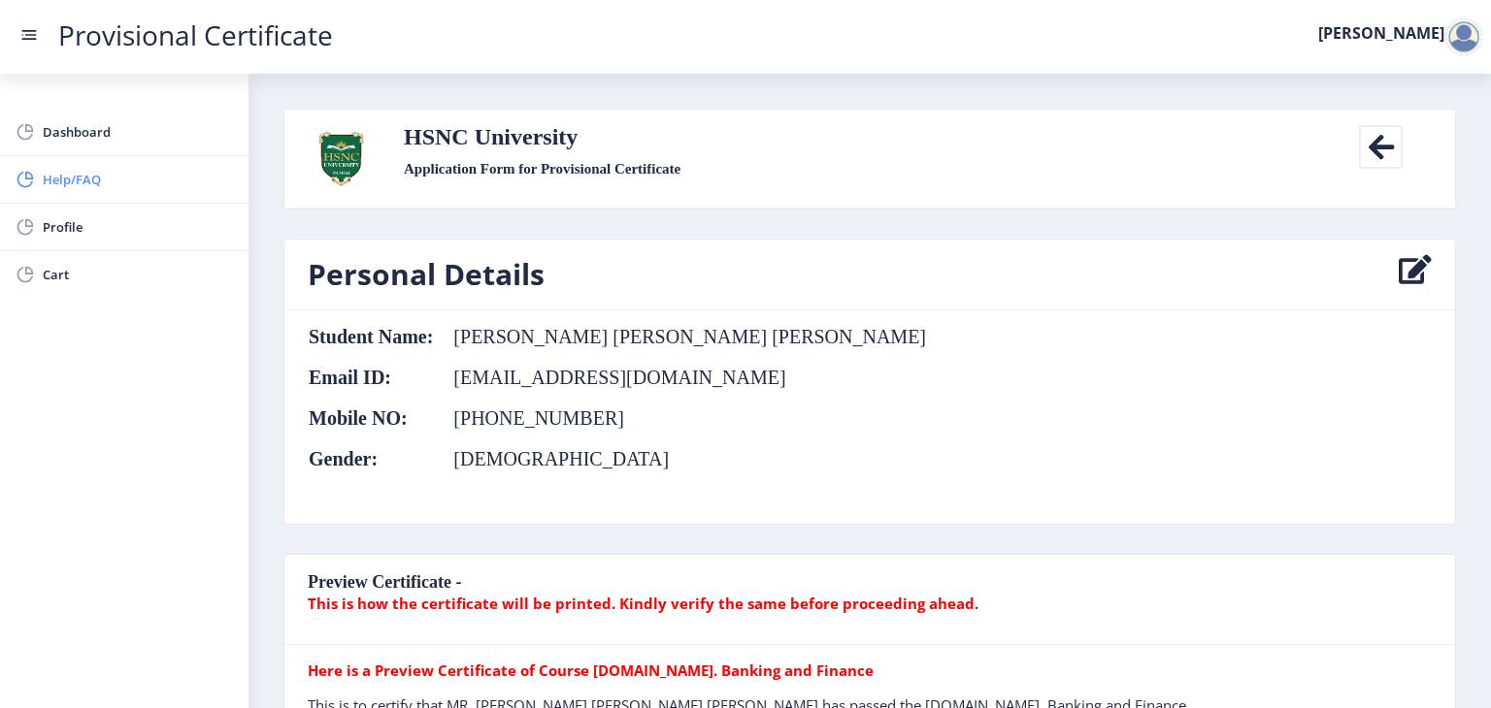 Image resolution: width=1491 pixels, height=708 pixels. I want to click on span: Dashboard, so click(138, 132).